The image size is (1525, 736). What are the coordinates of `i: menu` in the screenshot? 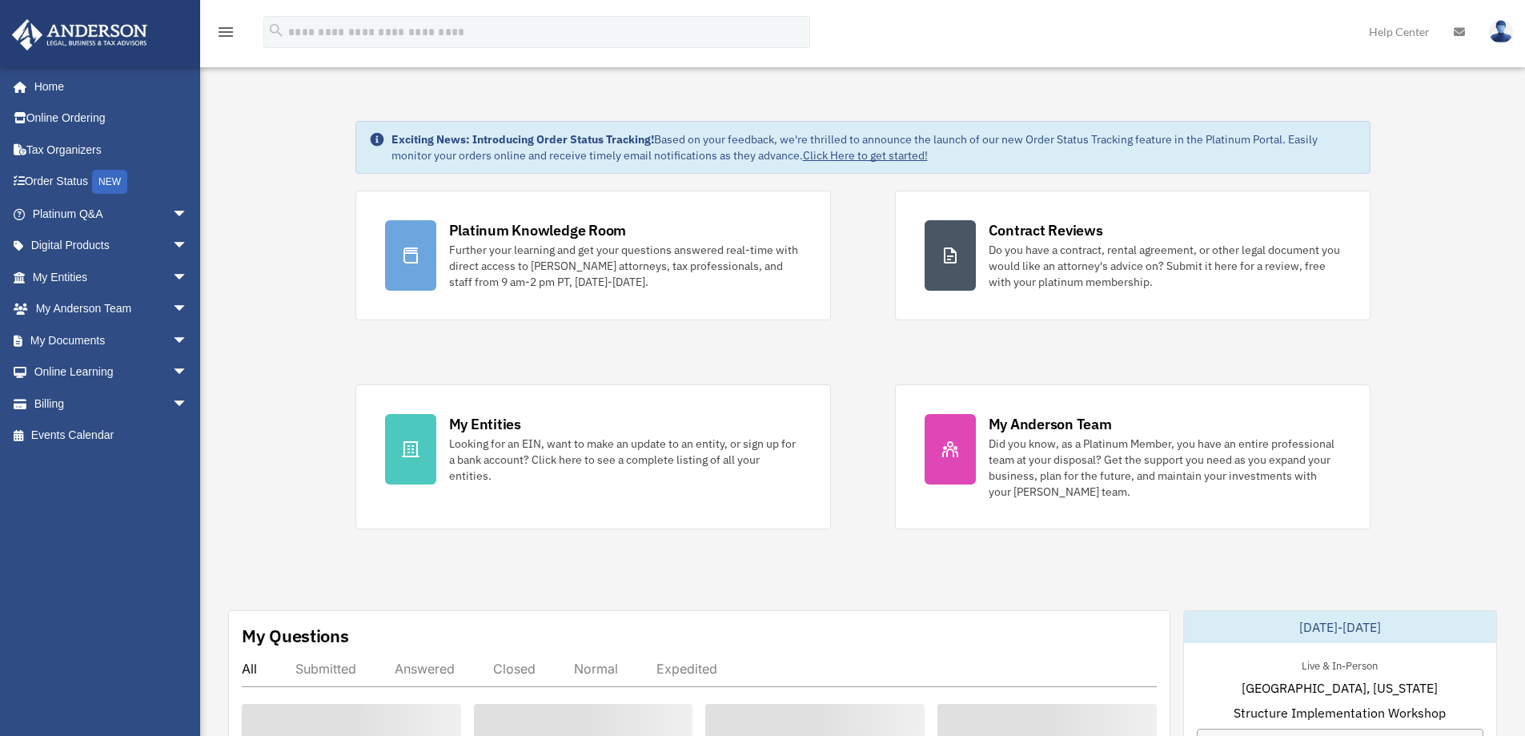 It's located at (226, 32).